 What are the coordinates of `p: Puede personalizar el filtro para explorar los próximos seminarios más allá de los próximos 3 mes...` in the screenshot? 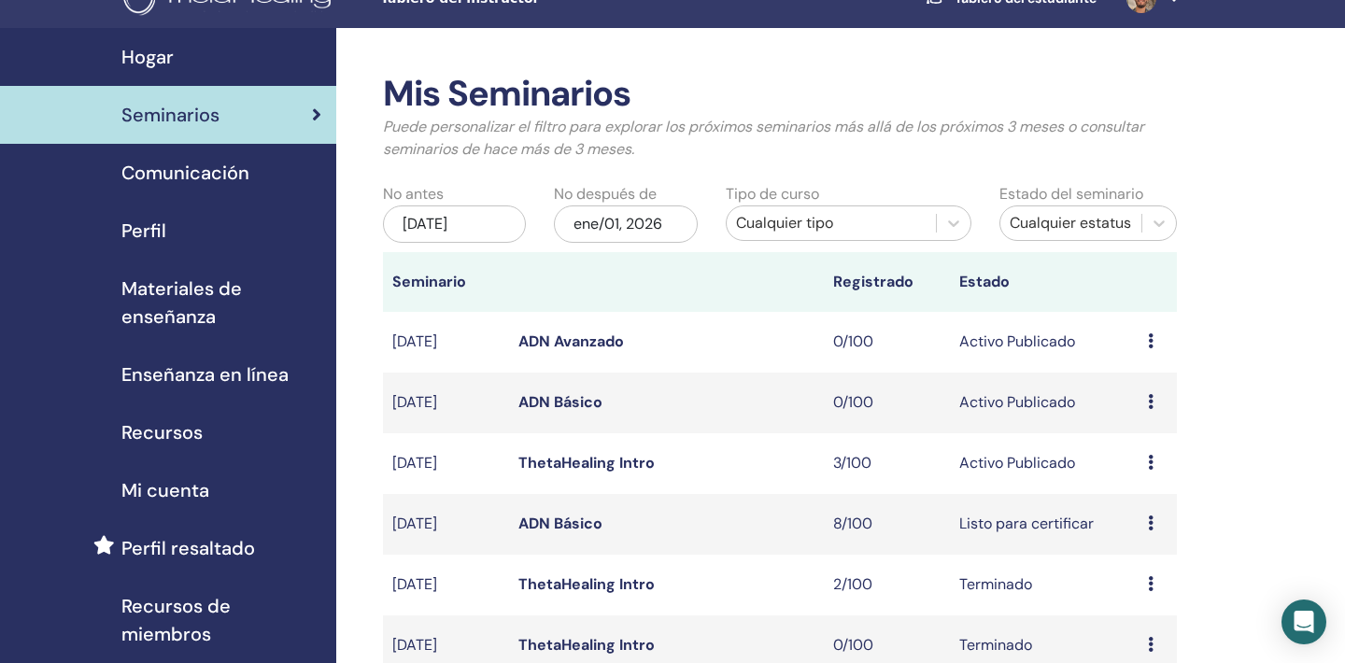 It's located at (780, 138).